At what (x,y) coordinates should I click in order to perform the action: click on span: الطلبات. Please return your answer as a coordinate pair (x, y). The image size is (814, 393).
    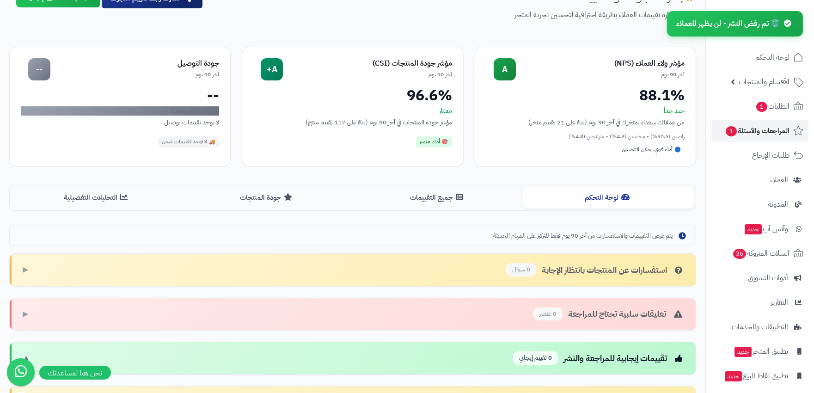
    Looking at the image, I should click on (772, 106).